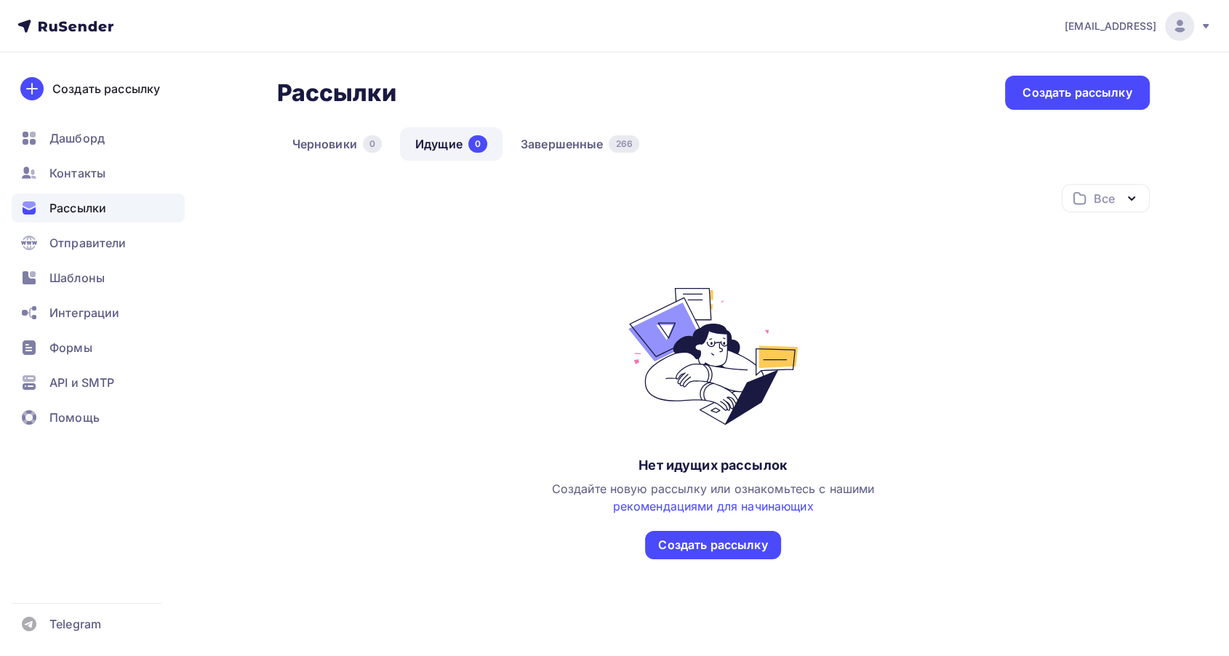 This screenshot has height=656, width=1229. Describe the element at coordinates (451, 144) in the screenshot. I see `a: Идущие0` at that location.